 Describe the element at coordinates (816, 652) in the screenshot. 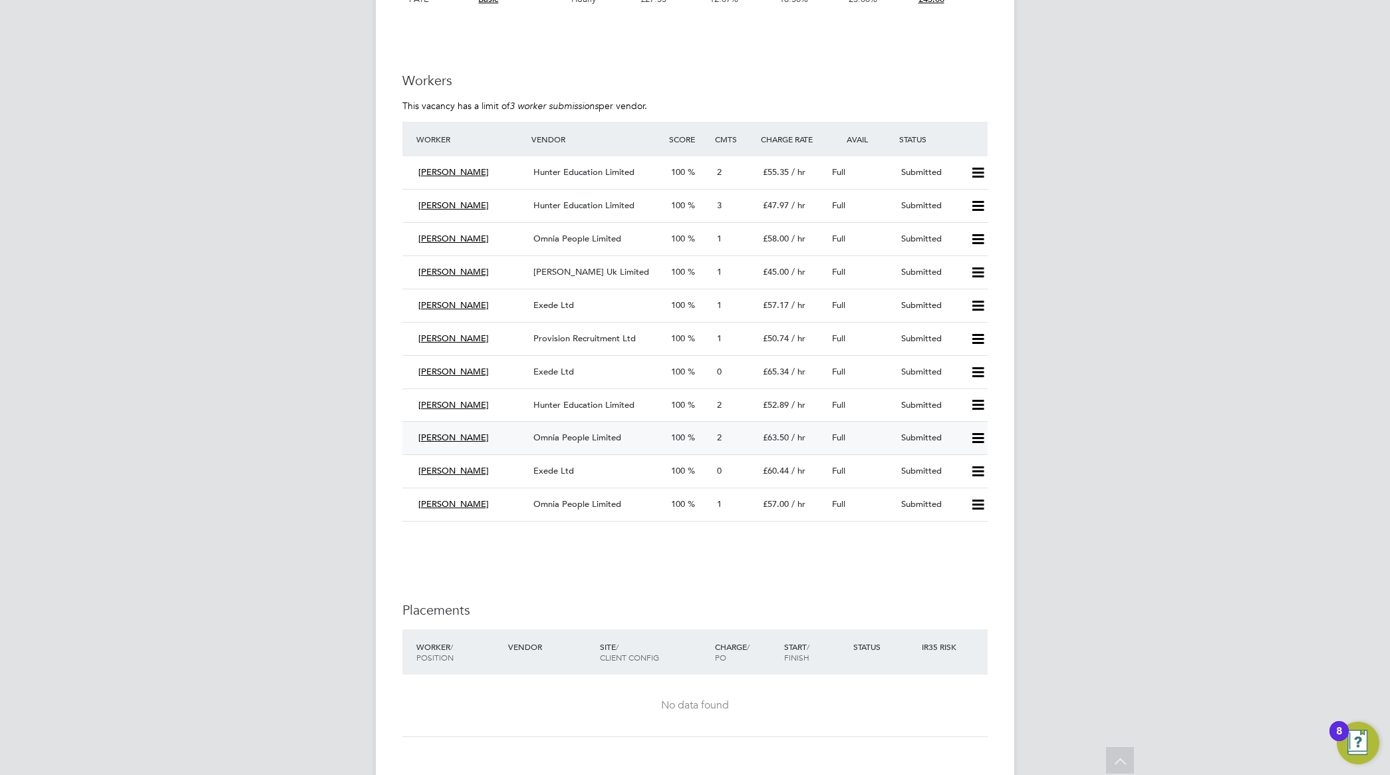

I see `div: Start` at that location.